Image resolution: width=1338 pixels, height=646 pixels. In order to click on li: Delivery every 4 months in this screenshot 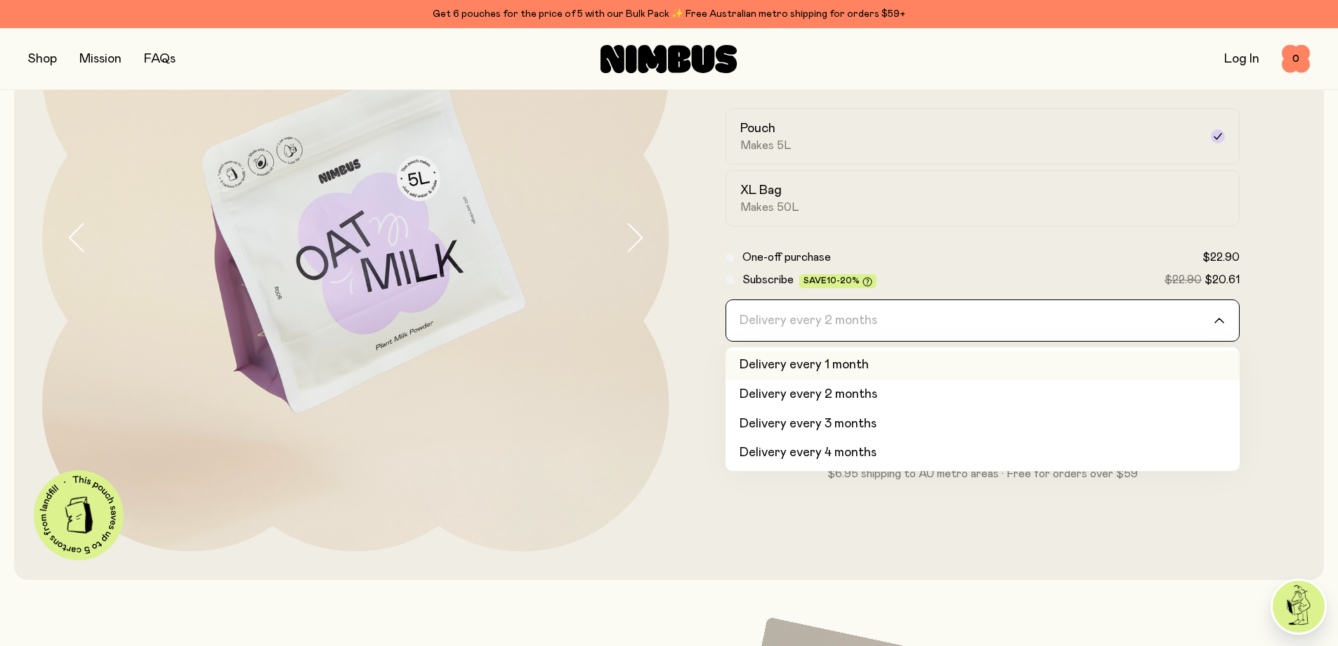, I will do `click(983, 453)`.